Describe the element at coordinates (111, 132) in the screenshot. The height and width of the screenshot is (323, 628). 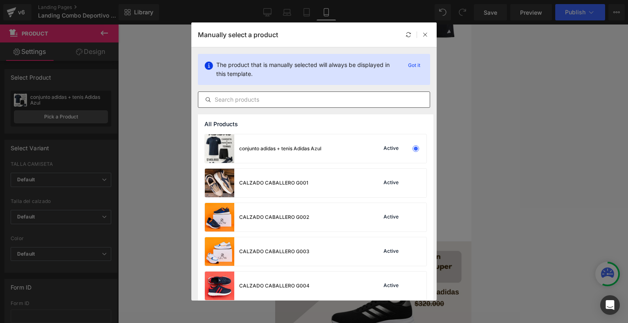
I see `span: 40` at that location.